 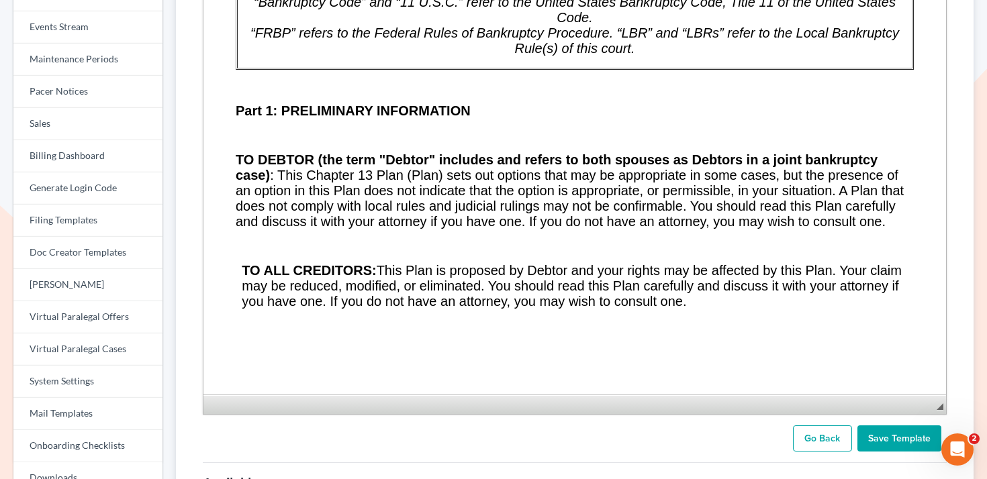 What do you see at coordinates (353, 278) in the screenshot?
I see `strong: the term "Debtor" includes and refers to both spouses as Debtors in a joint bankruptcy case)` at bounding box center [353, 278].